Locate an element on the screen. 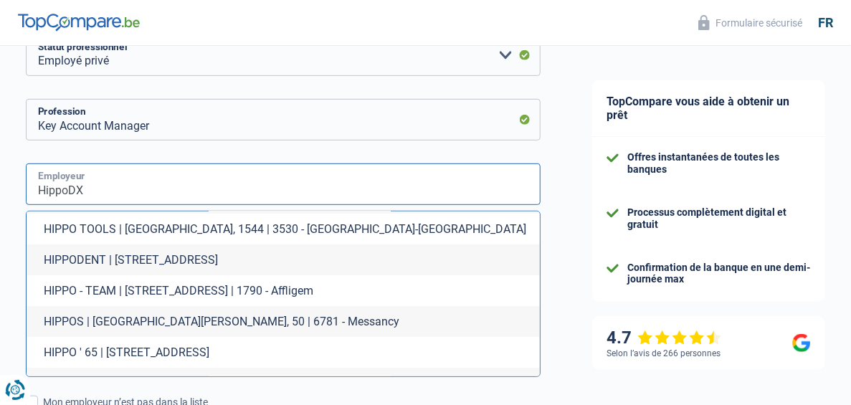  div: Confirmation de la banque en une demi-journée max is located at coordinates (719, 274).